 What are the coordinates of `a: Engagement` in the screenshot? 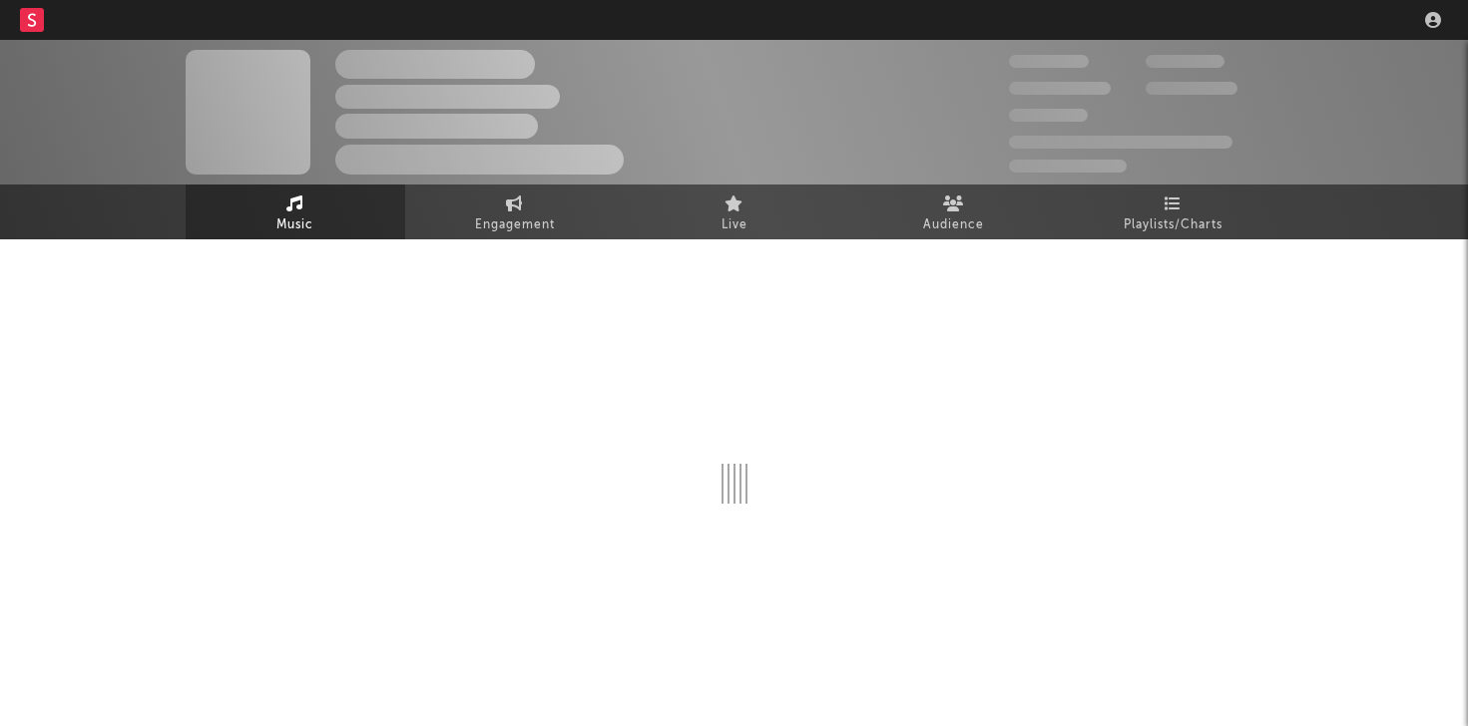 It's located at (515, 212).